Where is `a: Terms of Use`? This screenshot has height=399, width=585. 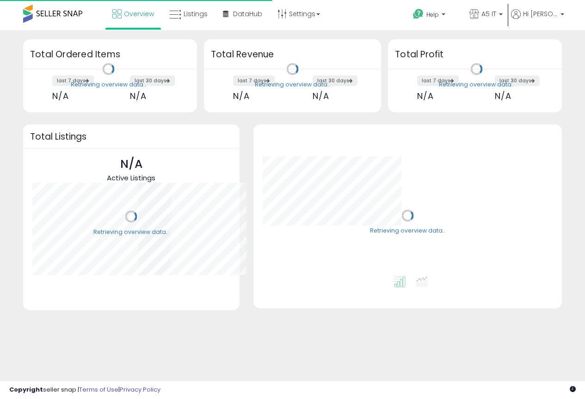 a: Terms of Use is located at coordinates (99, 390).